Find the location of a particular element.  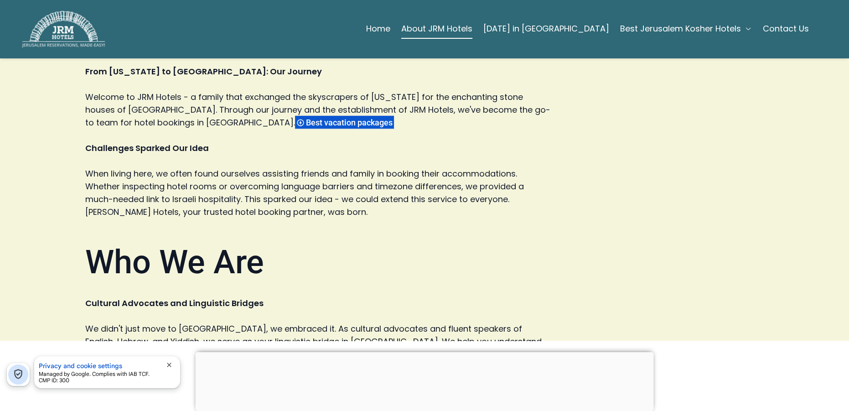

p: When living here, we often found ourselves assisting friends and family in booking their accommod... is located at coordinates (319, 193).